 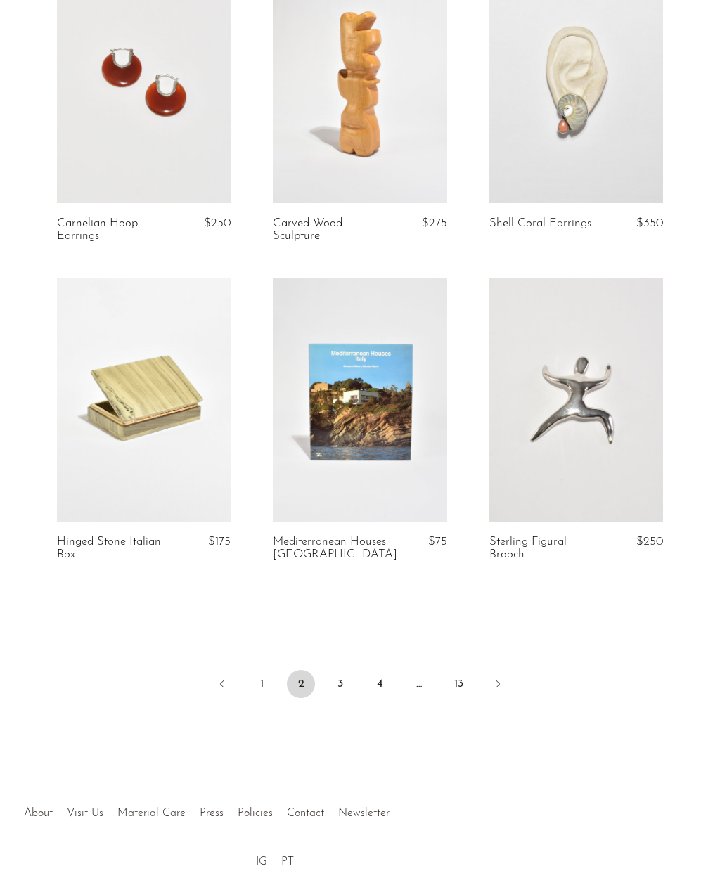 I want to click on a: 3, so click(x=340, y=684).